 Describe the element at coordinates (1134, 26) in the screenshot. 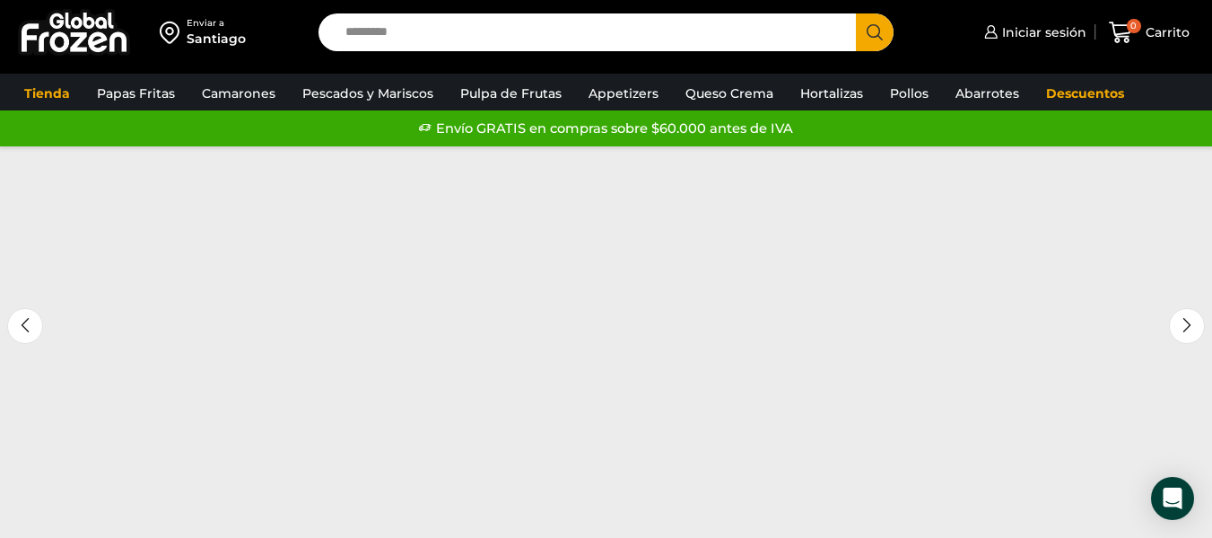

I see `span: 0` at that location.